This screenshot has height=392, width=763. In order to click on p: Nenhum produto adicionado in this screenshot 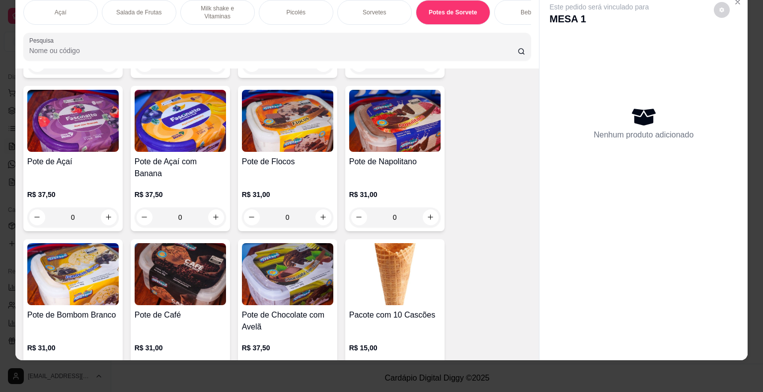, I will do `click(643, 135)`.